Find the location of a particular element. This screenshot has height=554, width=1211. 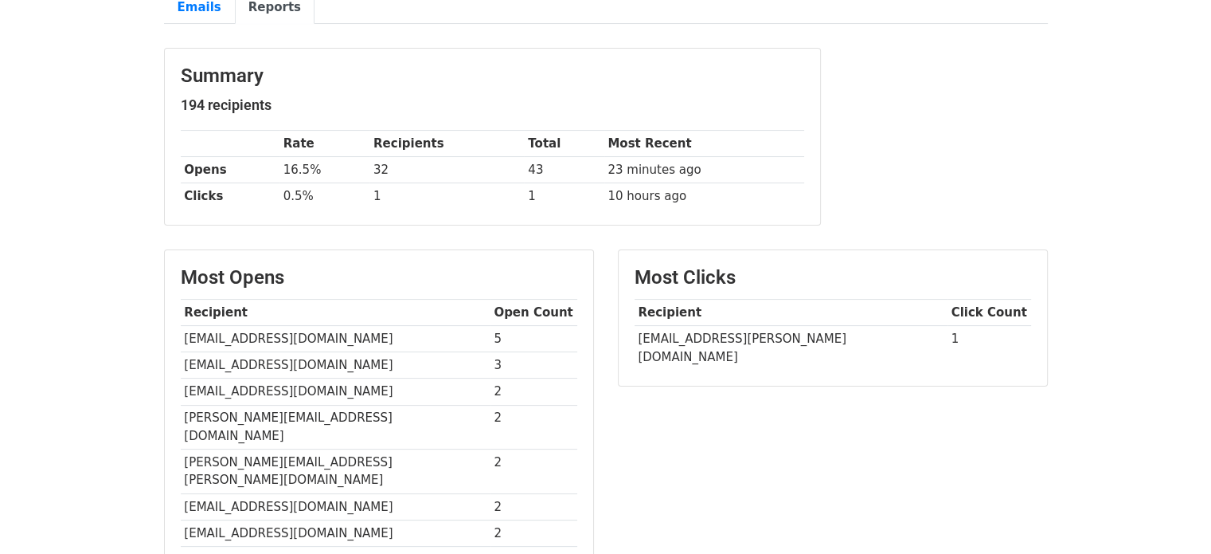

td: 3 is located at coordinates (534, 365).